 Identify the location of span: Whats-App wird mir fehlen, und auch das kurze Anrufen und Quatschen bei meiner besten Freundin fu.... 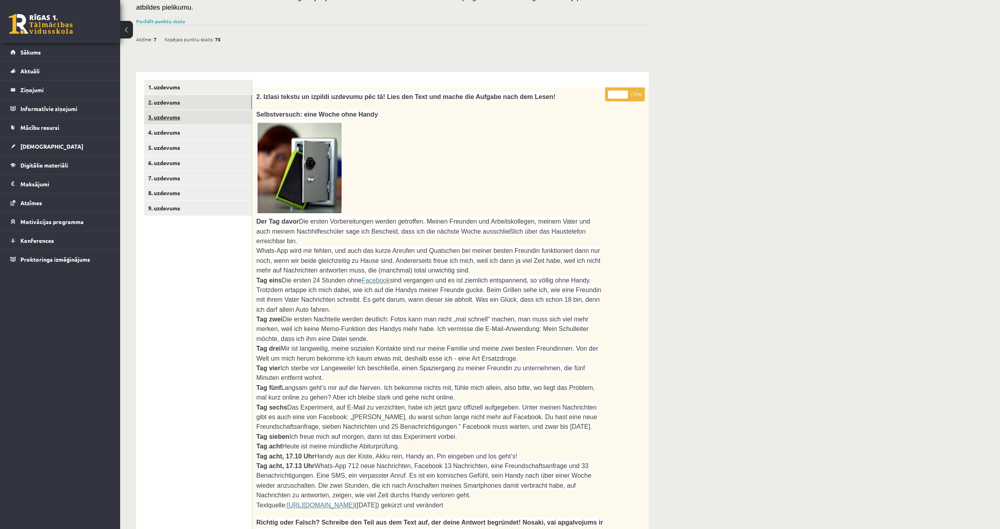
(428, 260).